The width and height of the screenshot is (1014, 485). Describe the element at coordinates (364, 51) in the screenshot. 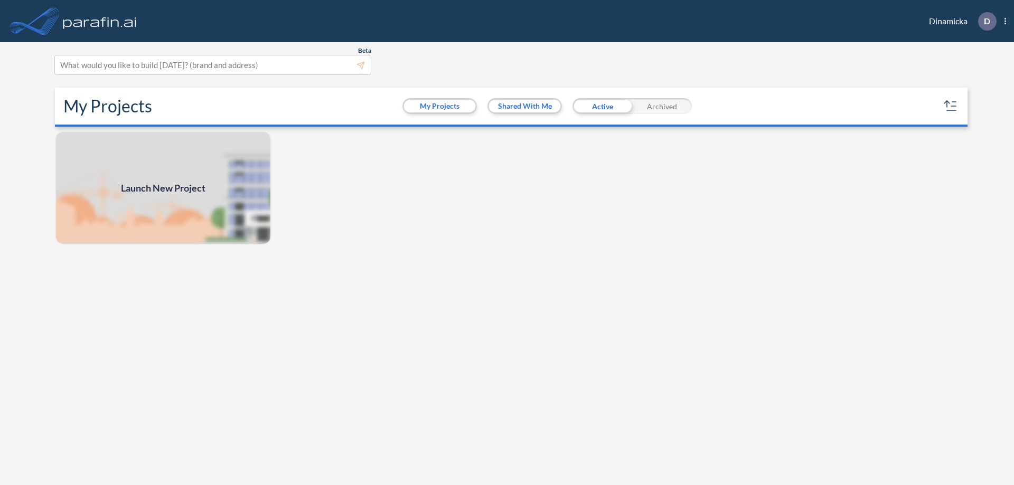

I see `span: Beta` at that location.